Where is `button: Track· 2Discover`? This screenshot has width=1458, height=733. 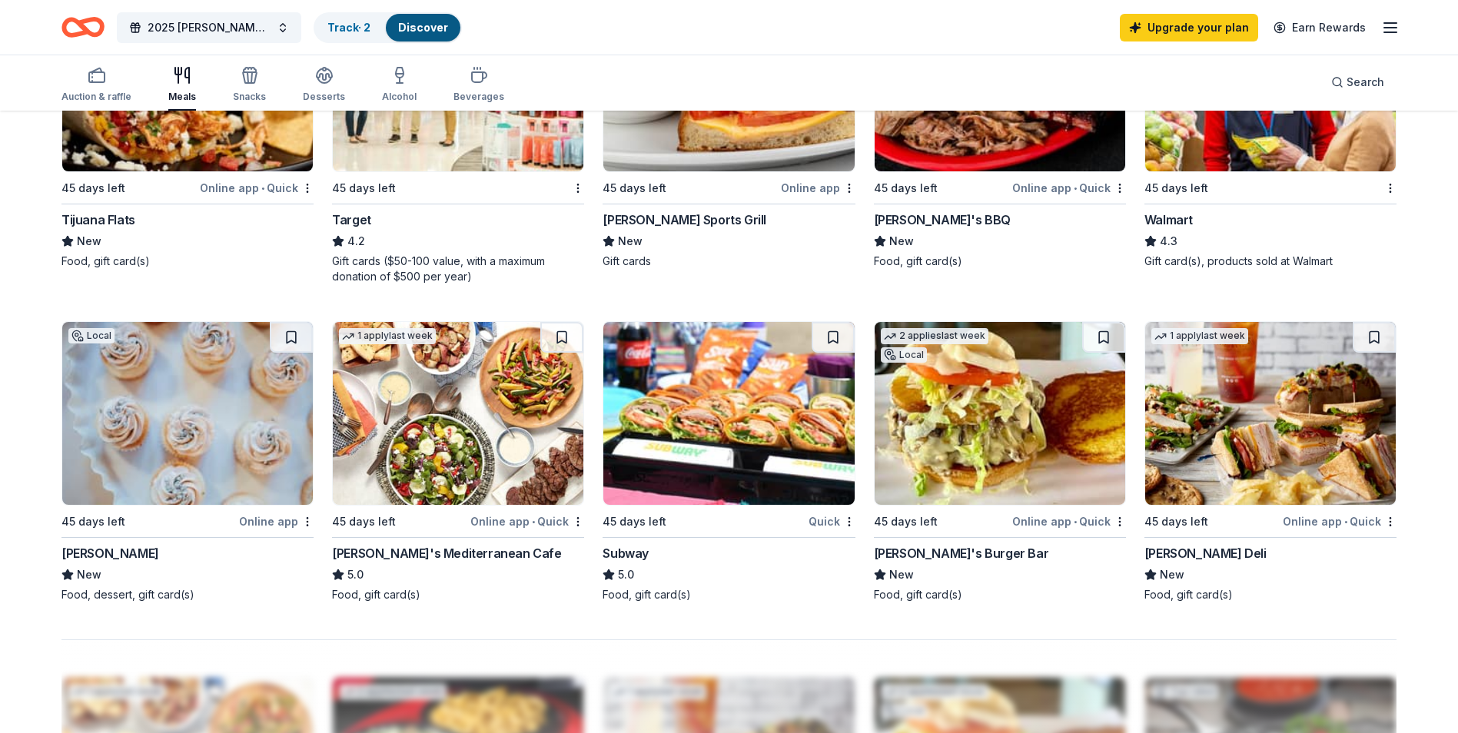 button: Track· 2Discover is located at coordinates (387, 28).